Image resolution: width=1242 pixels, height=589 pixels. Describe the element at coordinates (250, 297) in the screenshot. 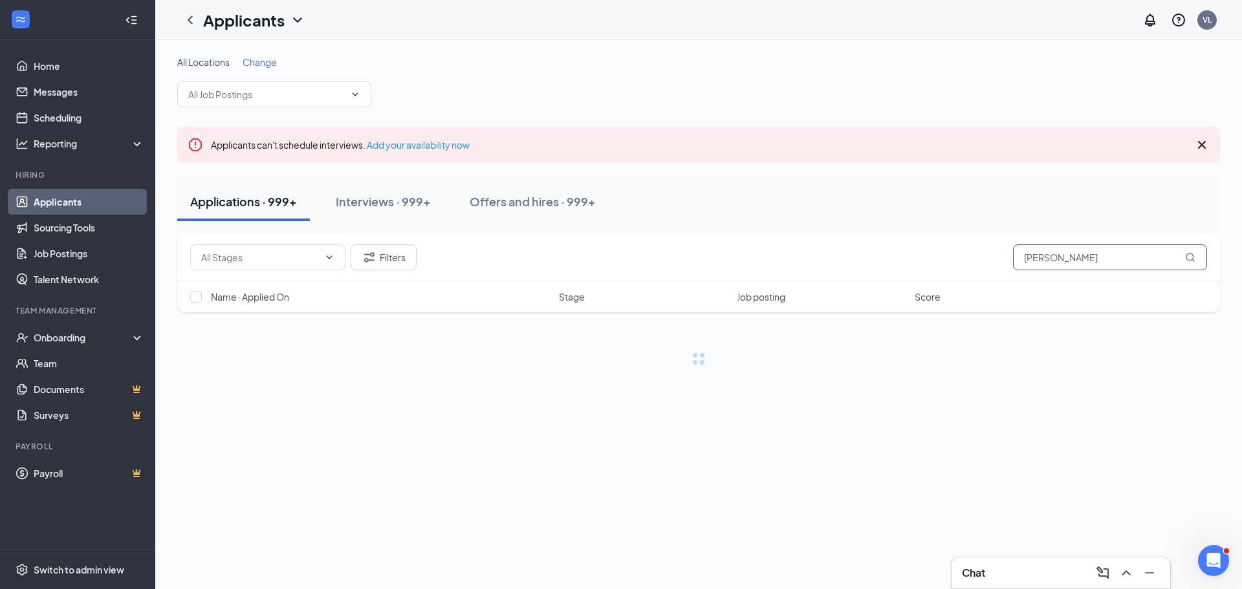

I see `span: Name · Applied On` at that location.